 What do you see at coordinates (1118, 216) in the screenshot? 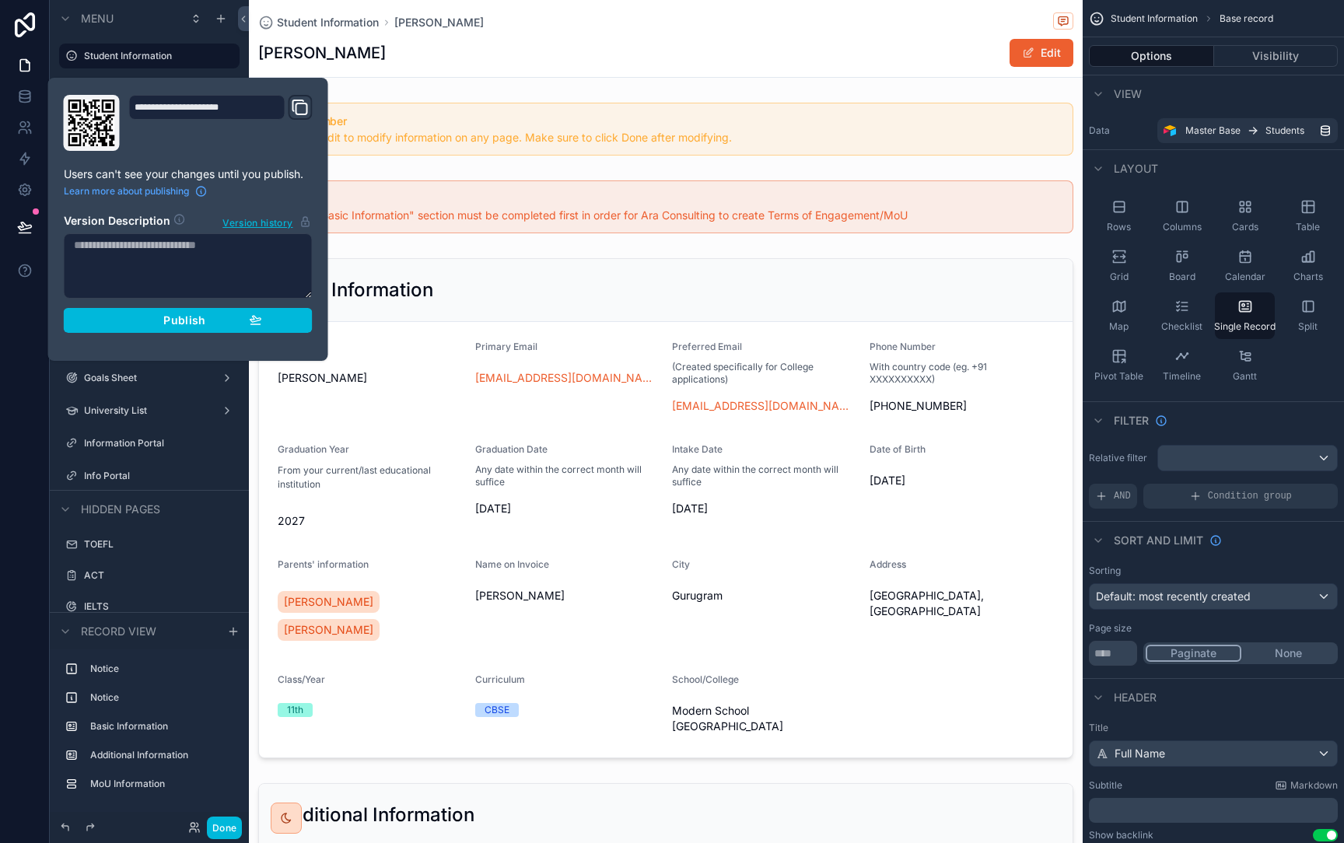
I see `button: Rows` at bounding box center [1118, 216].